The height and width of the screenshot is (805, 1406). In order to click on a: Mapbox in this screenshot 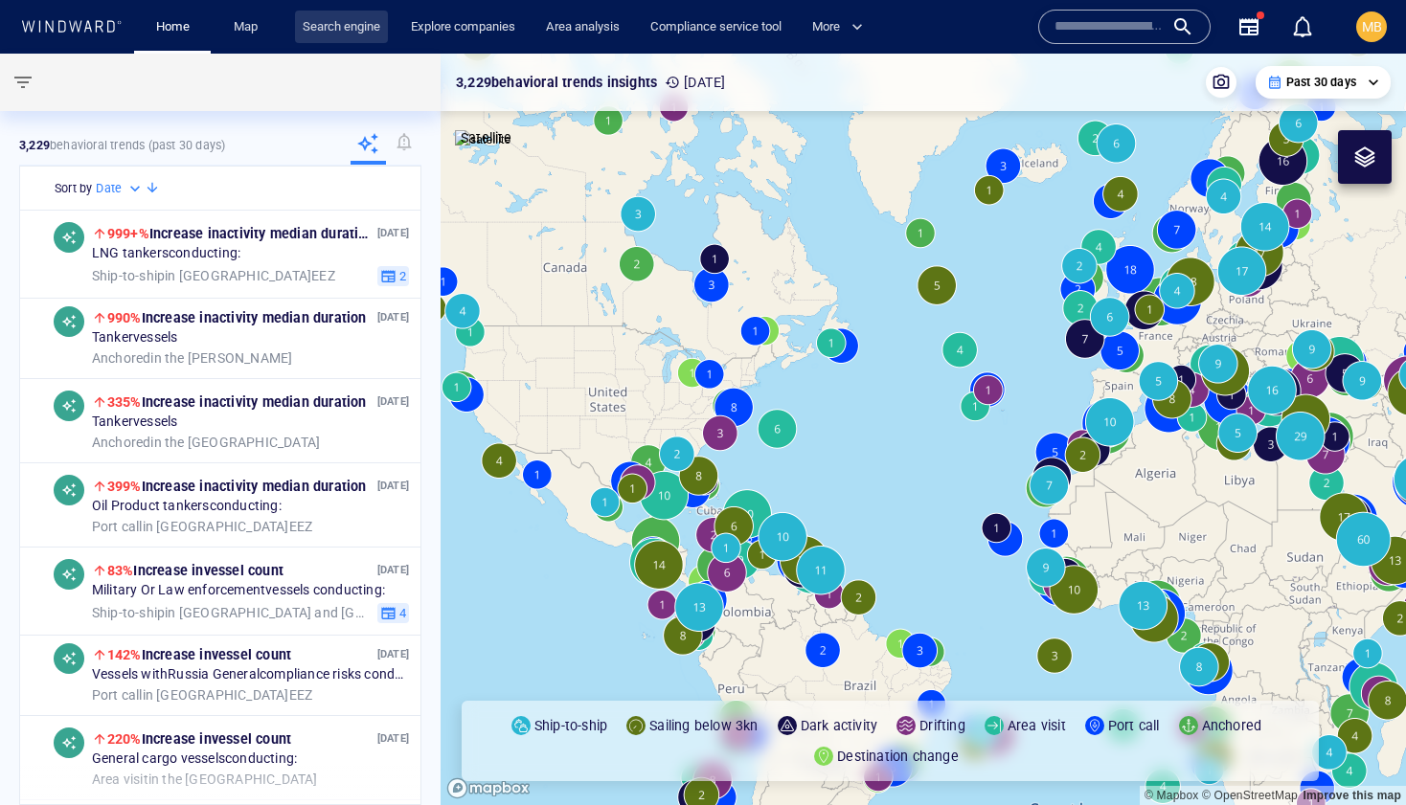, I will do `click(1171, 796)`.